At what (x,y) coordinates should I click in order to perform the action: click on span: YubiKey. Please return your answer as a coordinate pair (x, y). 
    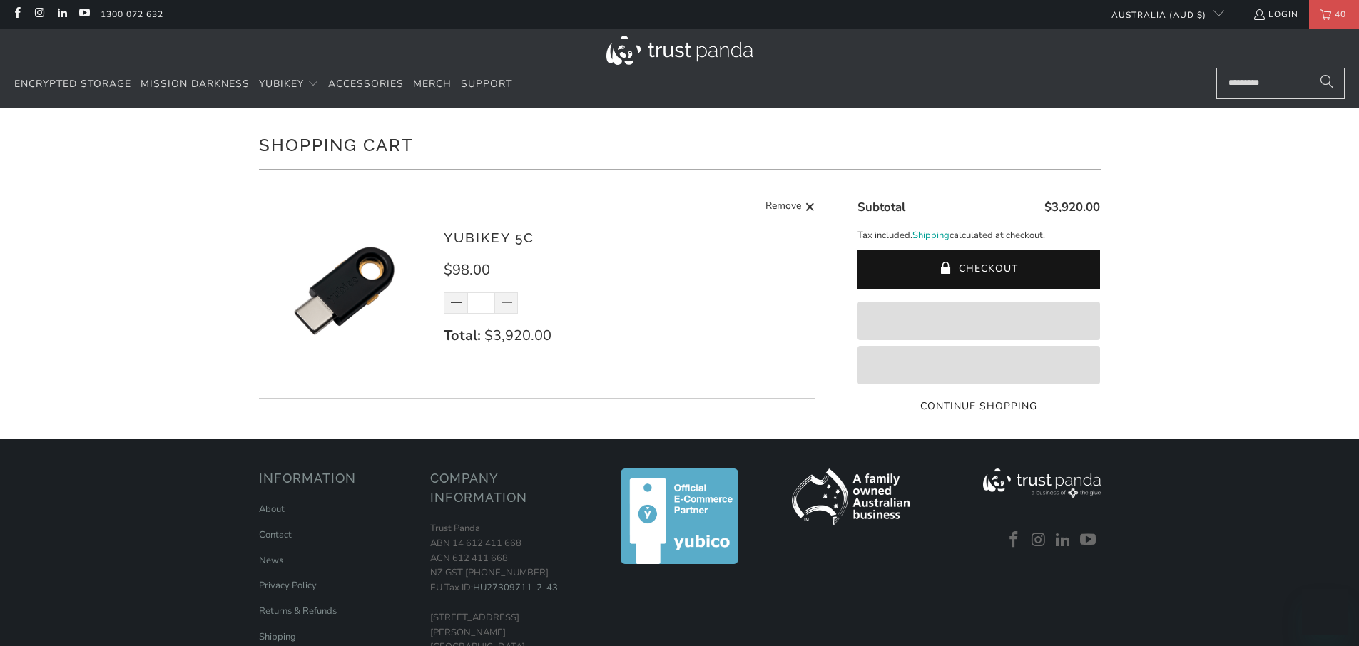
    Looking at the image, I should click on (281, 83).